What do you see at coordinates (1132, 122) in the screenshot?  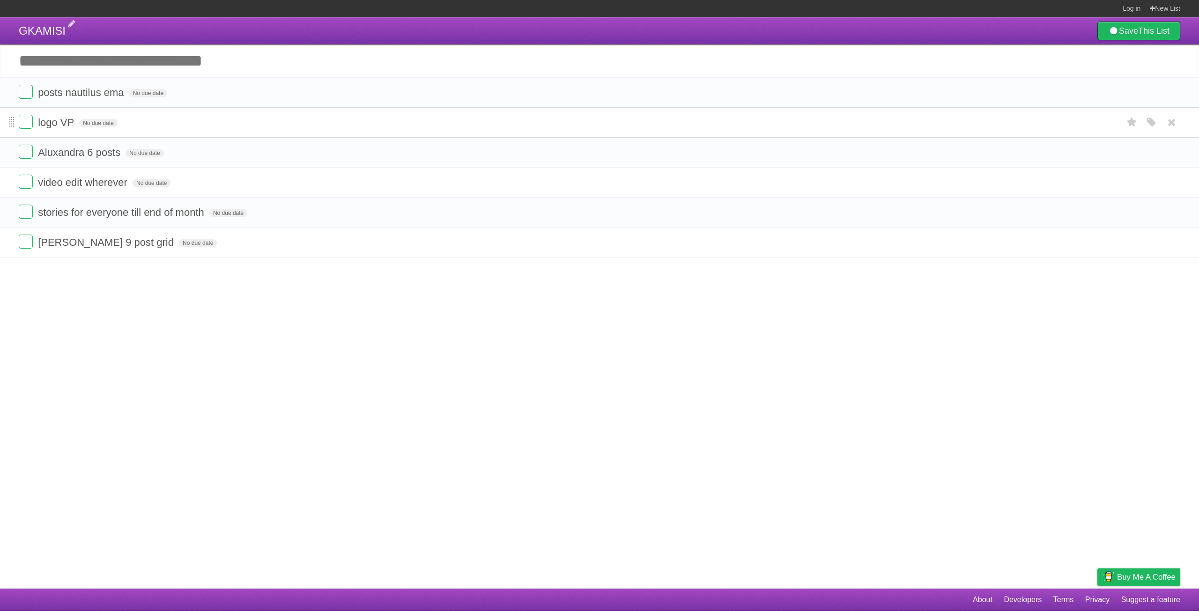 I see `label: Star task` at bounding box center [1132, 122].